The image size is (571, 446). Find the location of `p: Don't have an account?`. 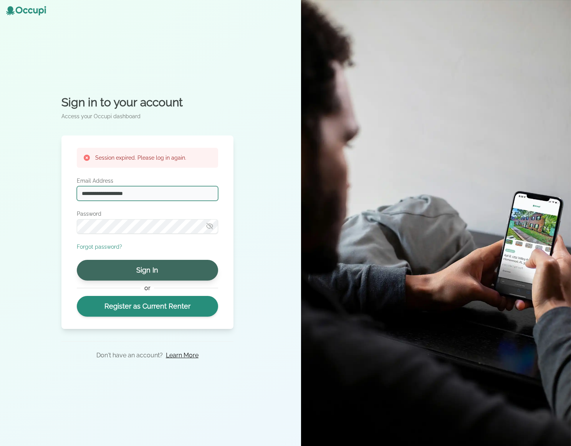

p: Don't have an account? is located at coordinates (129, 355).